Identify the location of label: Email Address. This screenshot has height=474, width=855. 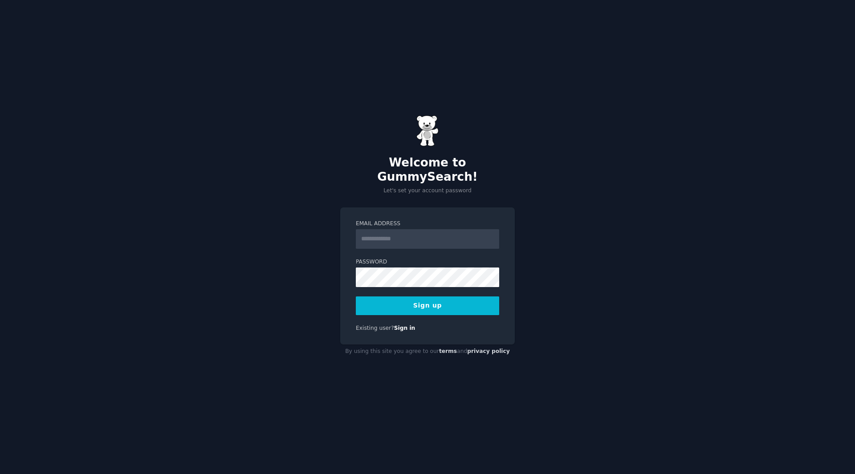
(427, 224).